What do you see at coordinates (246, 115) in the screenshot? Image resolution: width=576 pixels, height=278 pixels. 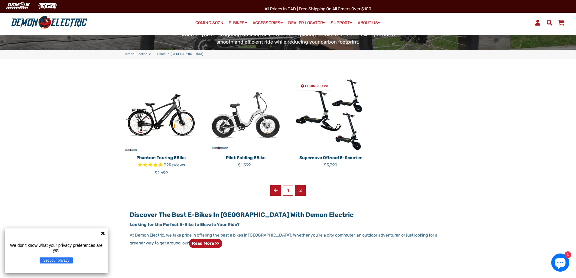 I see `img: Pilot Folding eBike - Demon Electric` at bounding box center [246, 115].